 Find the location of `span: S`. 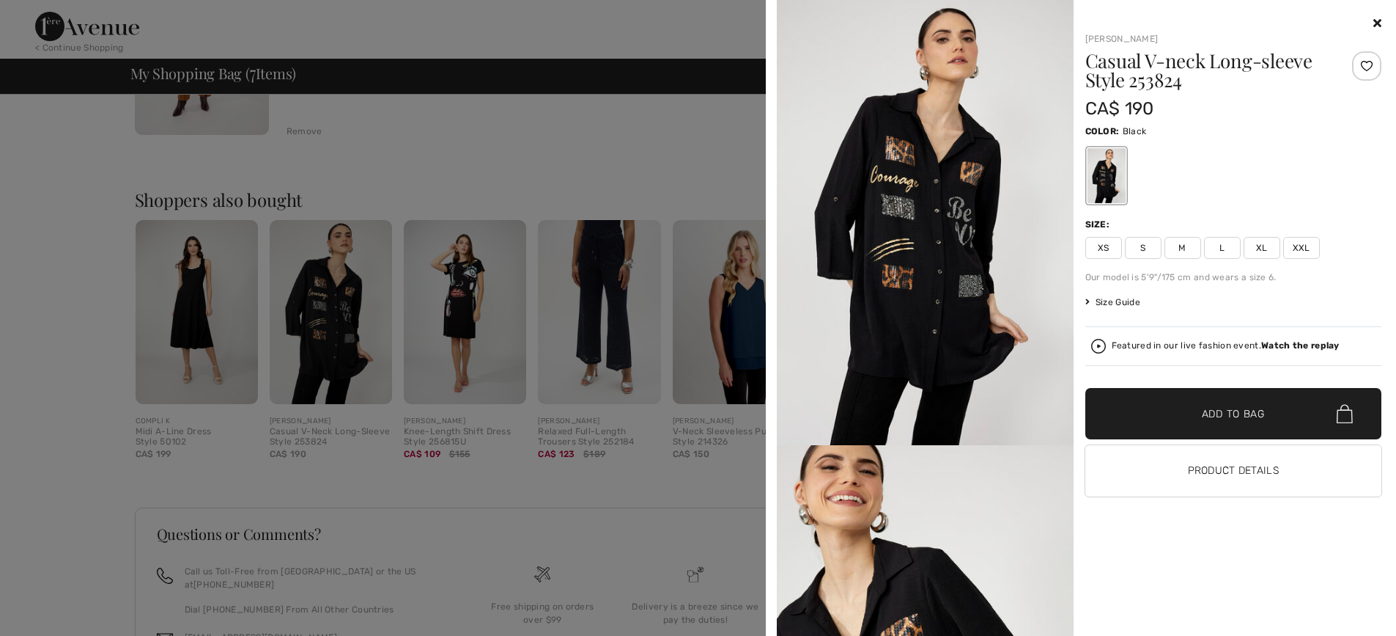

span: S is located at coordinates (1143, 248).